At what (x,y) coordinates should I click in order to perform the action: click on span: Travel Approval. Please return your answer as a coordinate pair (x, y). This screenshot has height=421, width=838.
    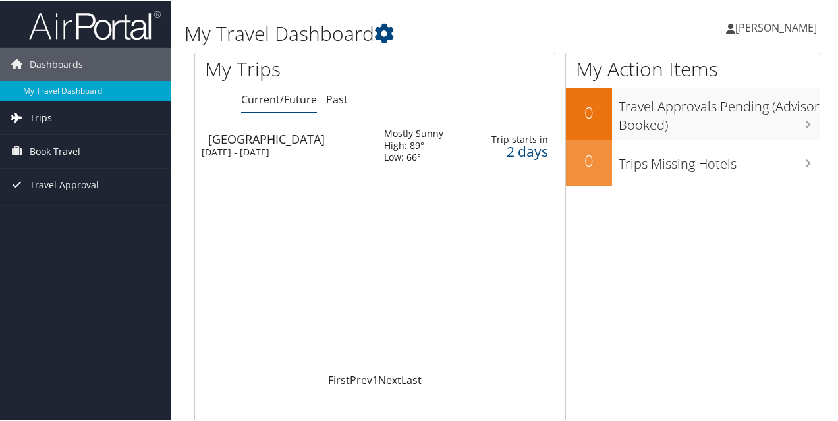
    Looking at the image, I should click on (64, 184).